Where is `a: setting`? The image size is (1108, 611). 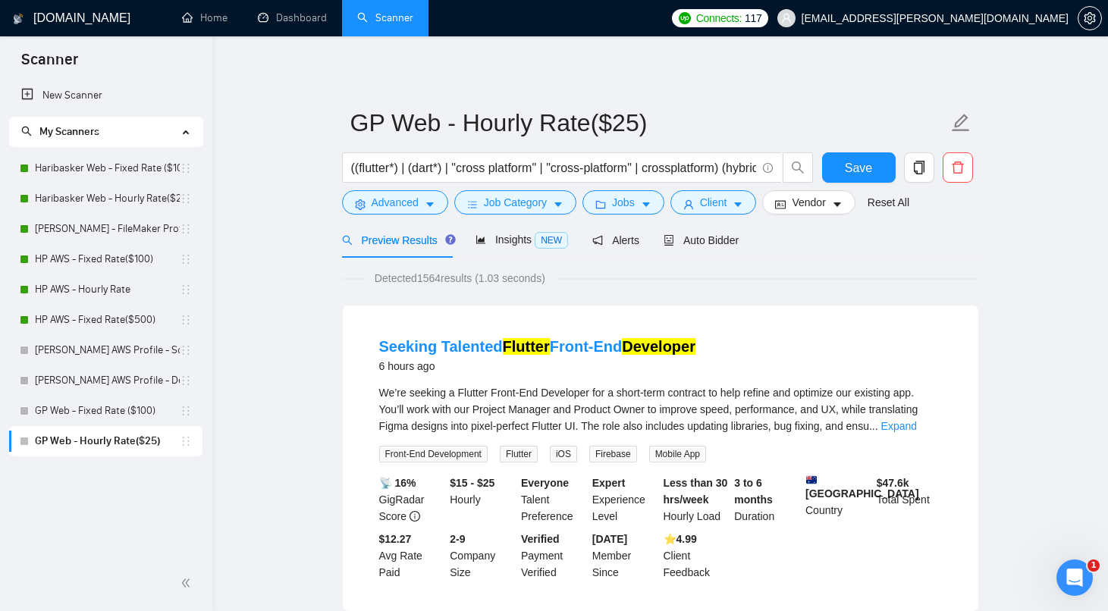
a: setting is located at coordinates (1090, 18).